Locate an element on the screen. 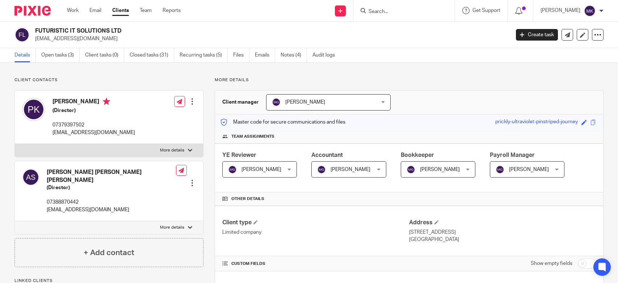 This screenshot has width=618, height=283. h3: Client manager is located at coordinates (240, 102).